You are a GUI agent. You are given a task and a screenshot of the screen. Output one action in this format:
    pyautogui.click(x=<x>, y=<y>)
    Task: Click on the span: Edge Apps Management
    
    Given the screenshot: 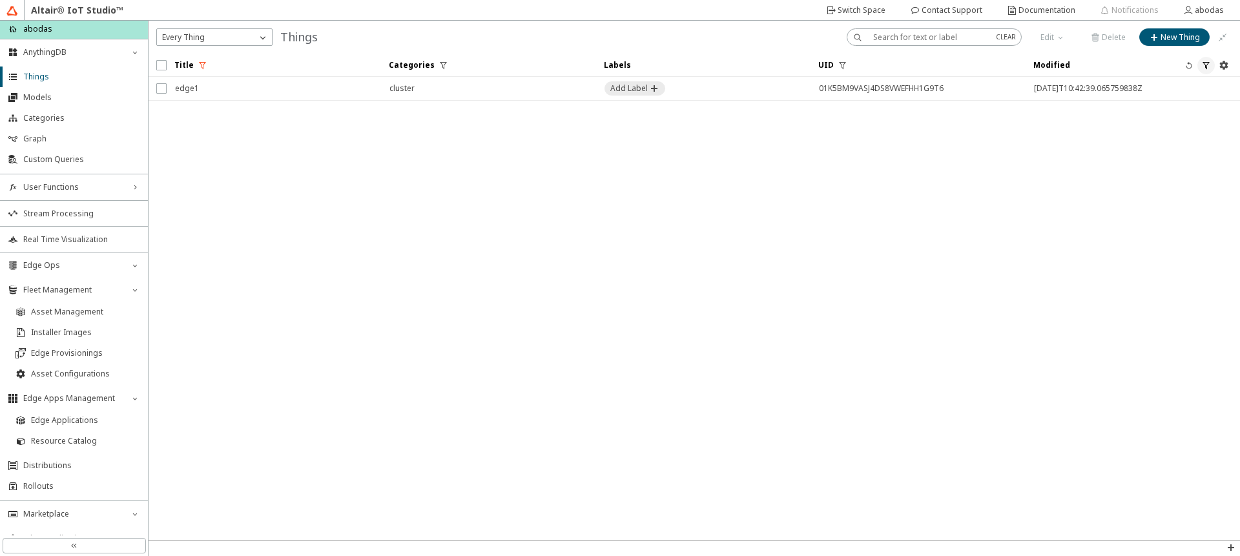 What is the action you would take?
    pyautogui.click(x=74, y=398)
    